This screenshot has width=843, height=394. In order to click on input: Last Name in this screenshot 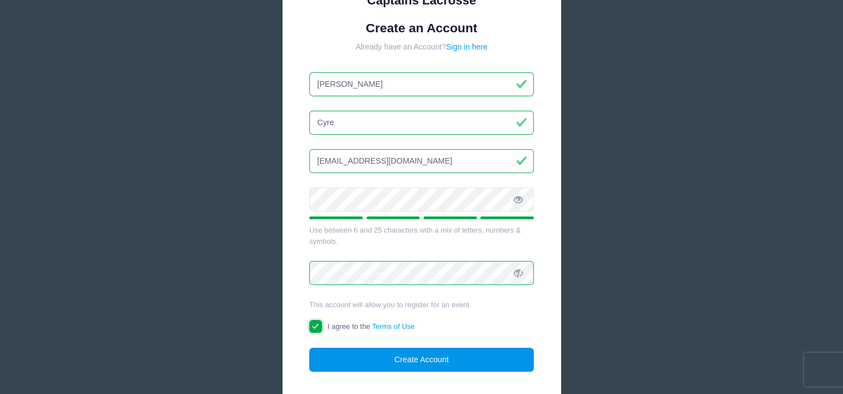, I will do `click(421, 123)`.